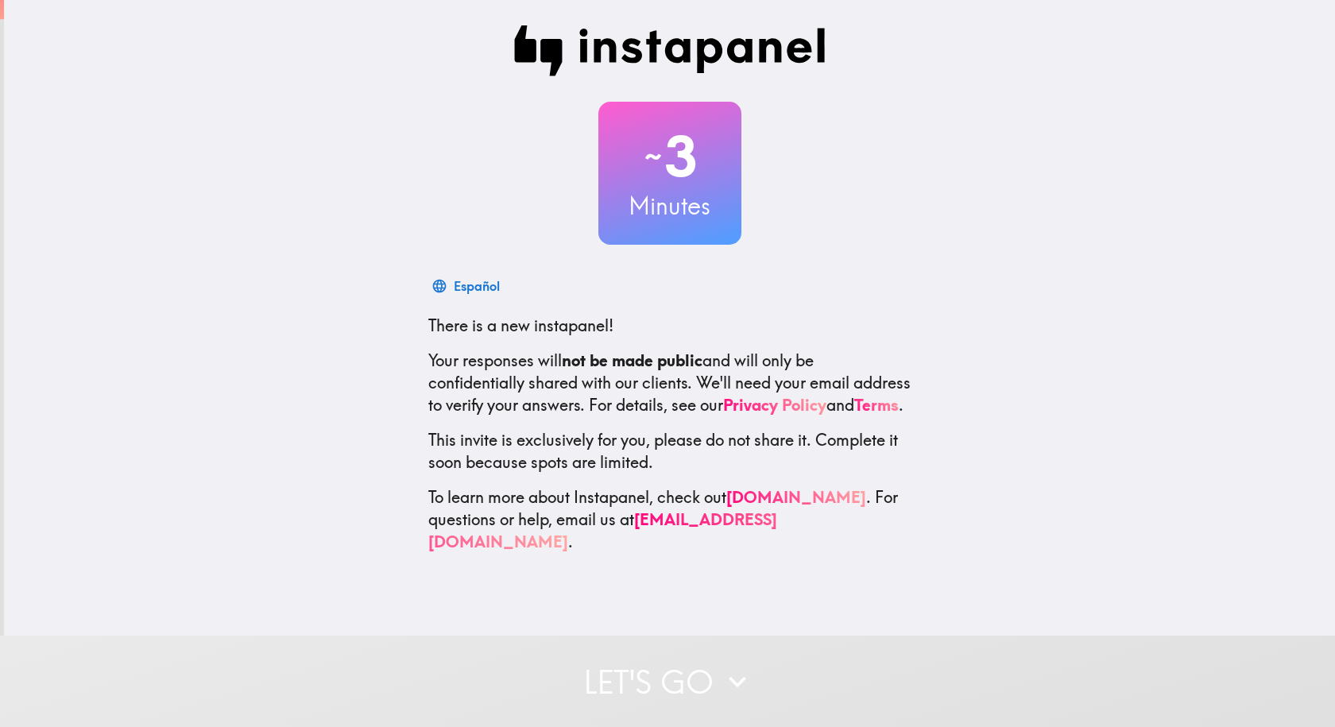  What do you see at coordinates (877, 405) in the screenshot?
I see `a: Terms` at bounding box center [877, 405].